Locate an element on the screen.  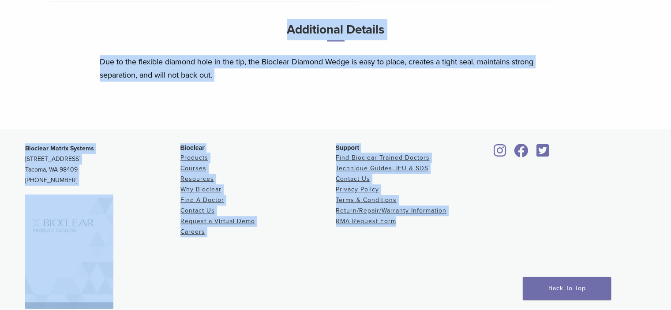
a: RMA Request Form is located at coordinates (366, 221).